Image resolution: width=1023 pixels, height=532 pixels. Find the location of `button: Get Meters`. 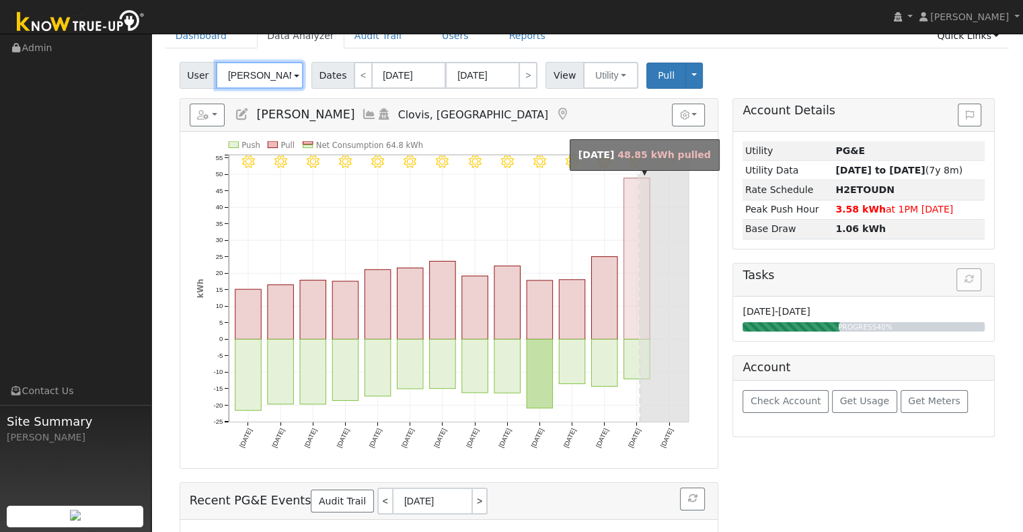

button: Get Meters is located at coordinates (934, 401).